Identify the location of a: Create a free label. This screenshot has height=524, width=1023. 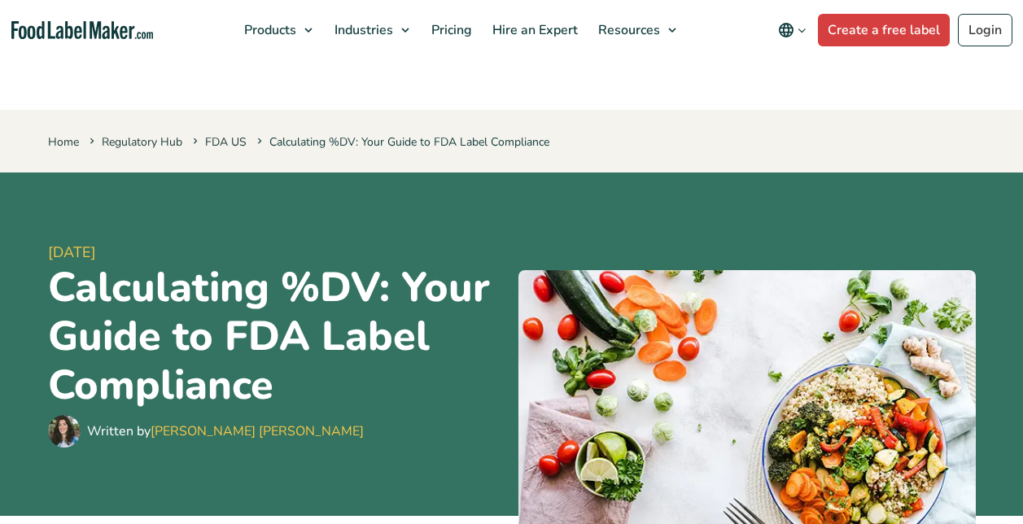
(884, 30).